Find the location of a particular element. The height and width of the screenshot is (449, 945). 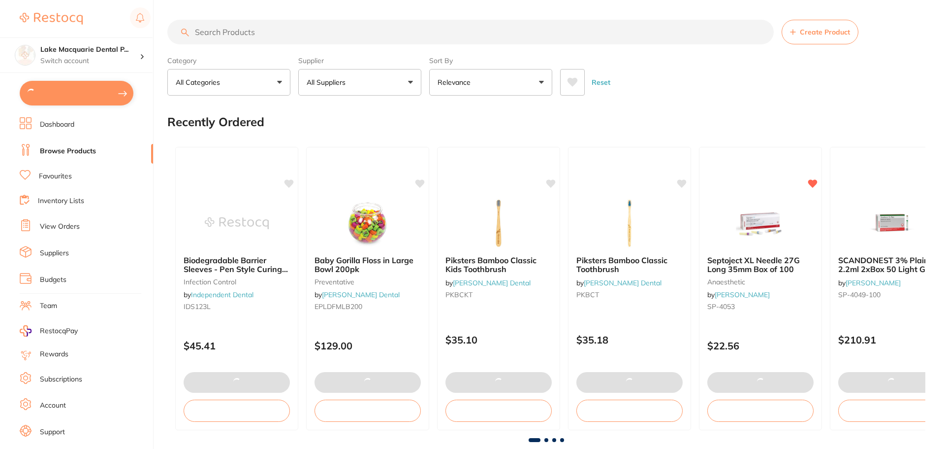

a: Support is located at coordinates (52, 432).